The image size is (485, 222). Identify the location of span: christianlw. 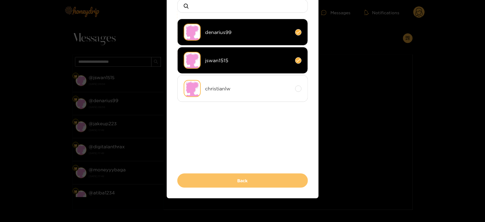
(248, 89).